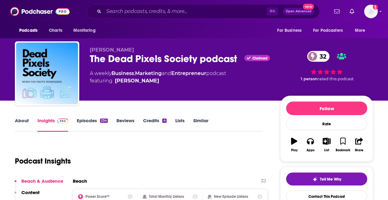  I want to click on a: Reviews, so click(125, 125).